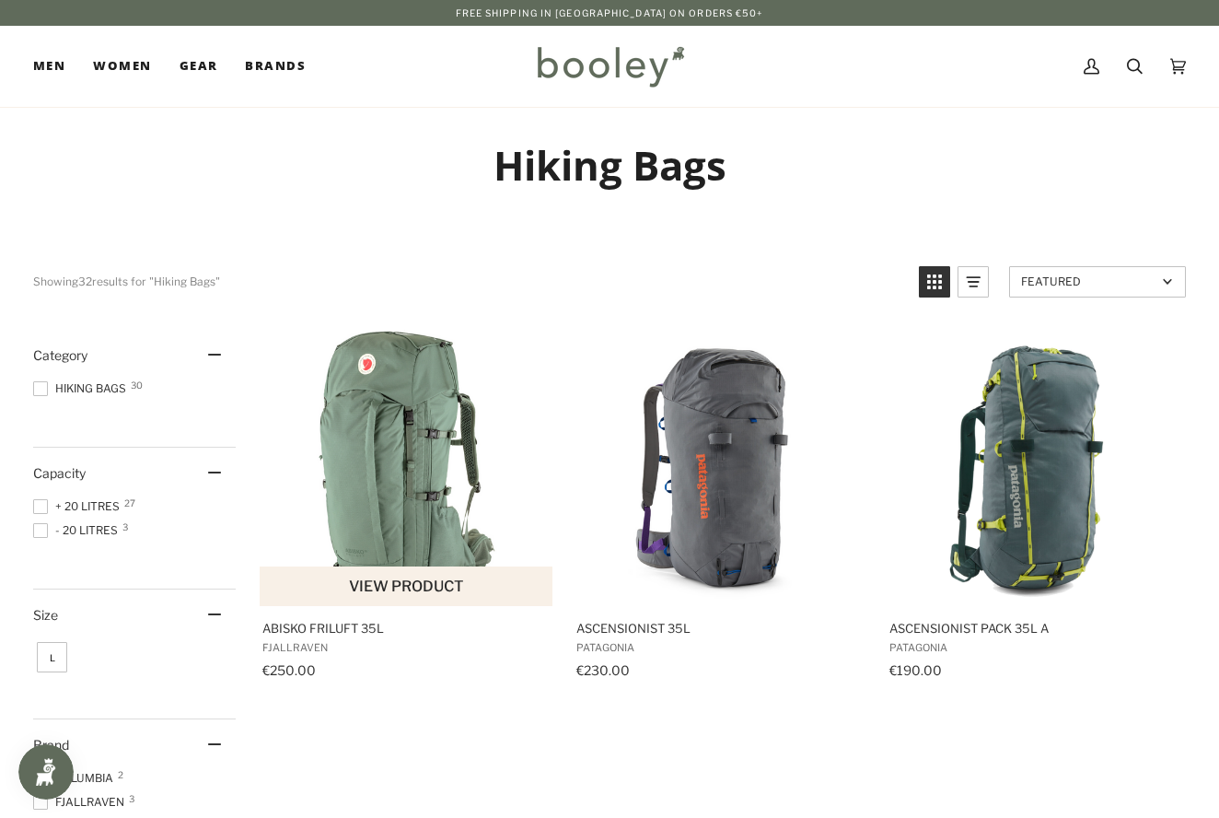 This screenshot has width=1219, height=818. What do you see at coordinates (275, 66) in the screenshot?
I see `a: Brands` at bounding box center [275, 66].